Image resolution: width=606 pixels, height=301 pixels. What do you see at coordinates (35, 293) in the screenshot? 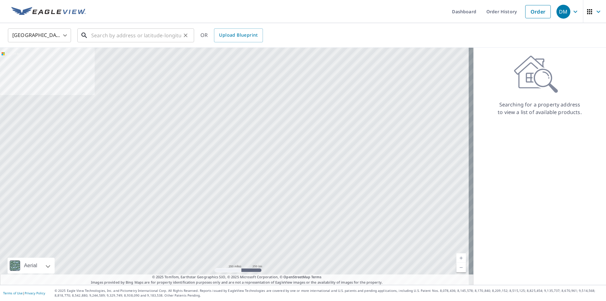
I see `a: Privacy Policy` at bounding box center [35, 293].